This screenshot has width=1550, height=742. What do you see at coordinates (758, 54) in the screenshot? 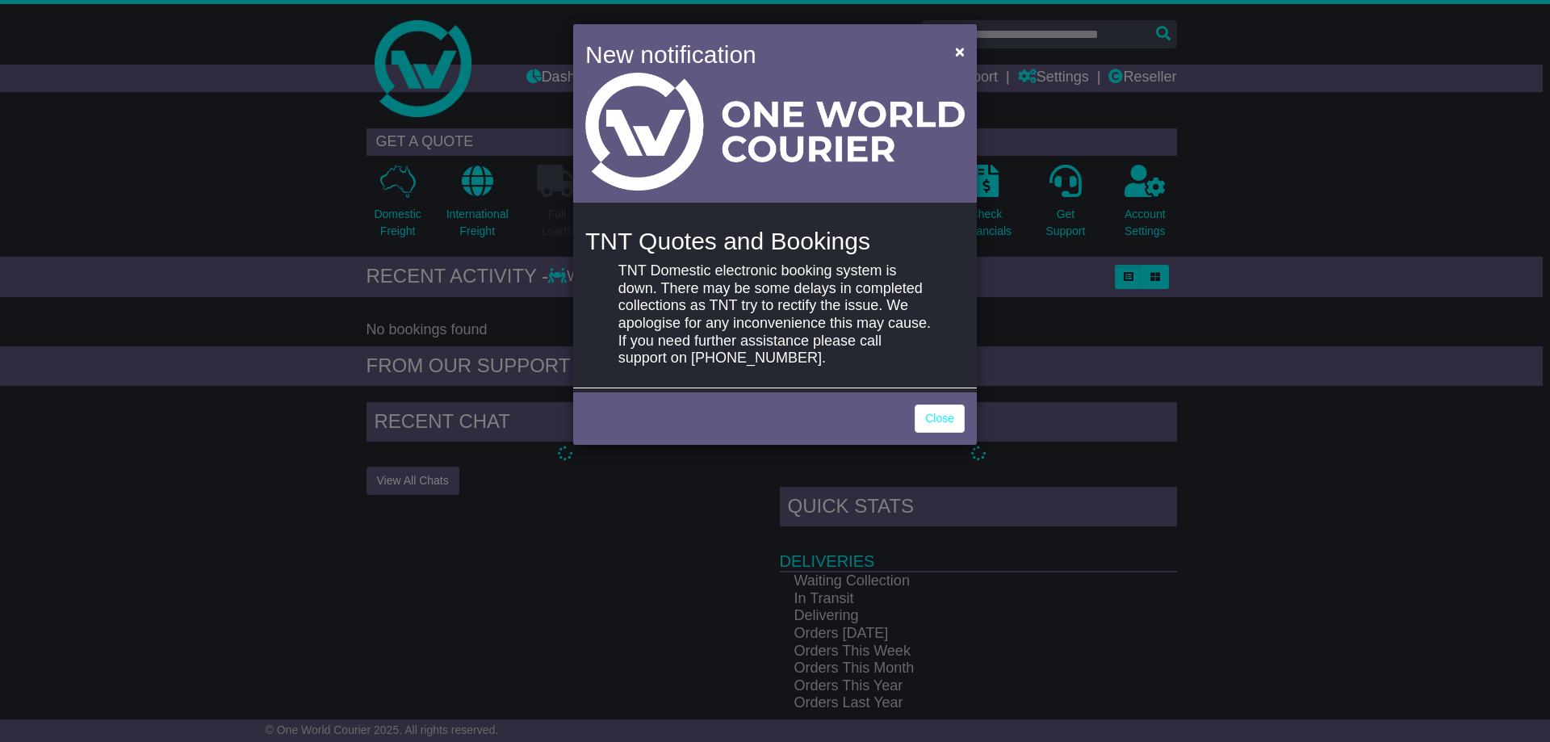
I see `h4: New notification` at bounding box center [758, 54].